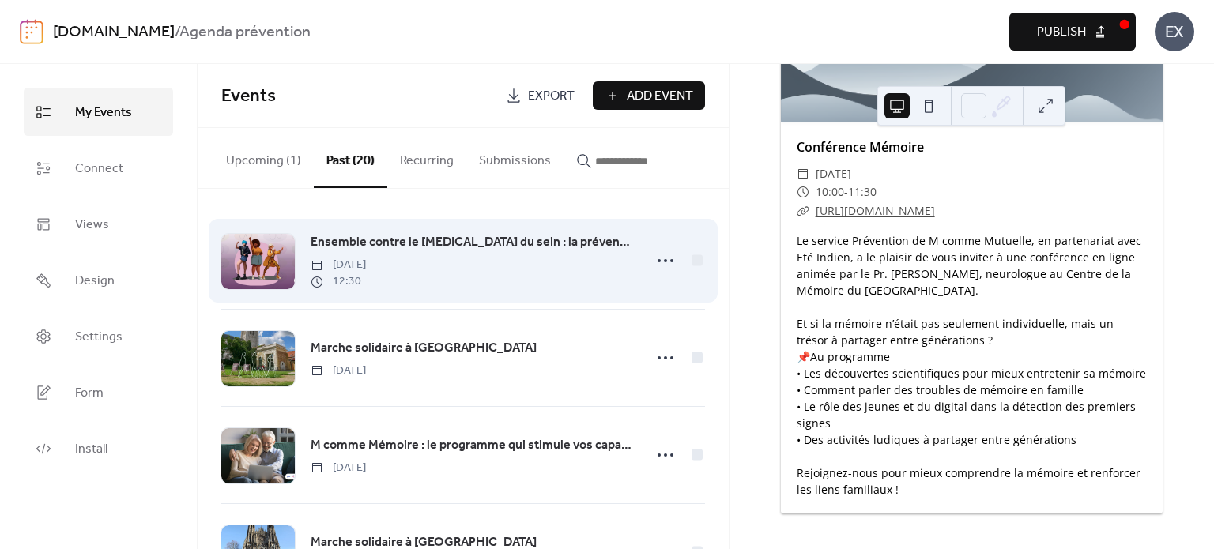  I want to click on span: Design, so click(95, 281).